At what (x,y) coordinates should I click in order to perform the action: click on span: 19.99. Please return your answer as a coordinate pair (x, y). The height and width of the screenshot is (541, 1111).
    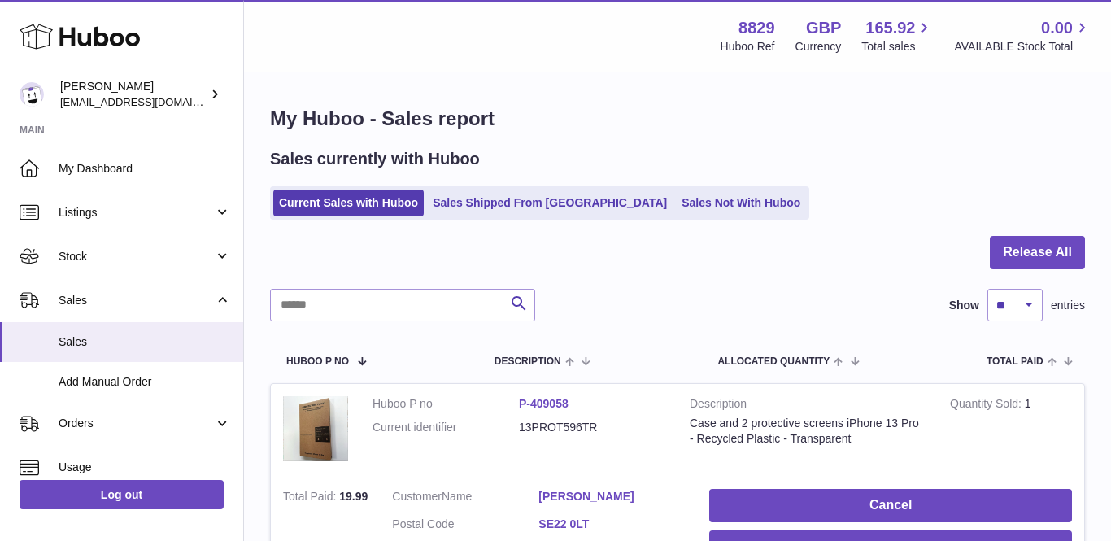
    Looking at the image, I should click on (353, 496).